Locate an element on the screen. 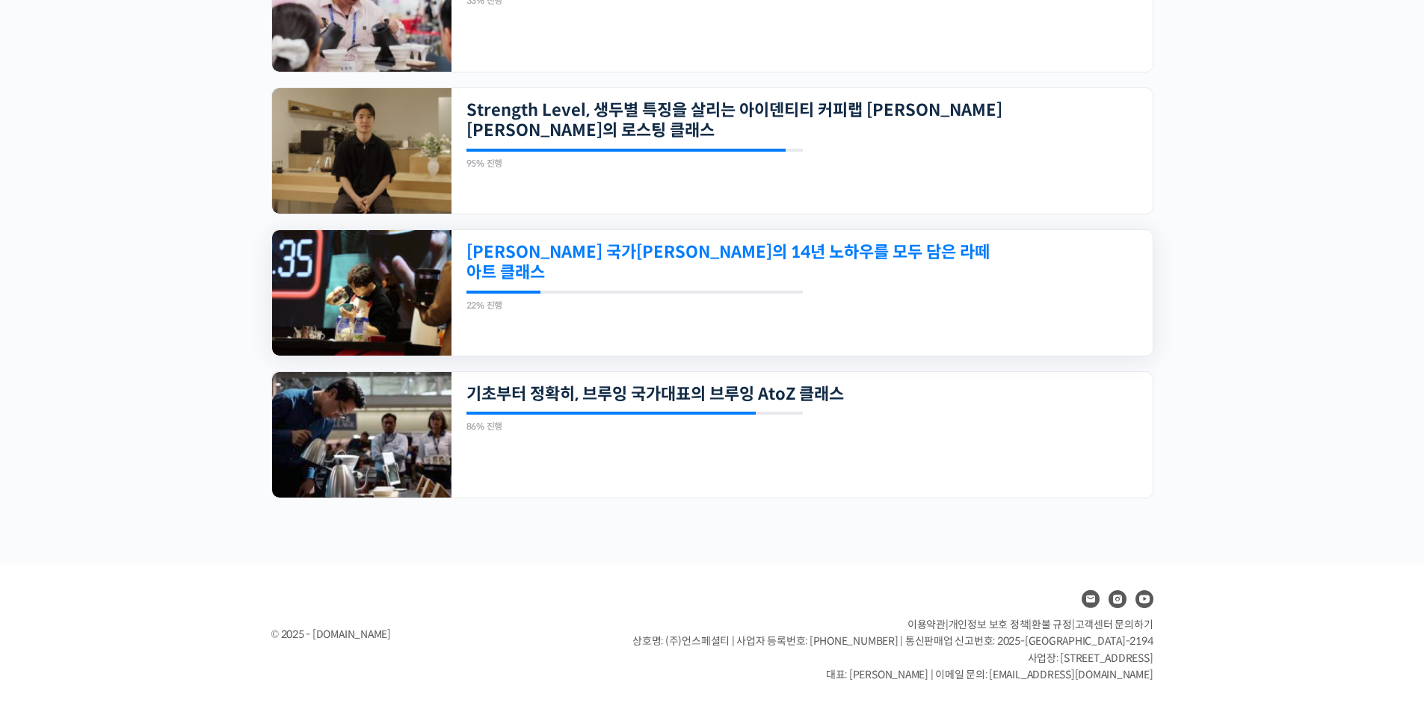  div: 22% 진행 is located at coordinates (635, 306).